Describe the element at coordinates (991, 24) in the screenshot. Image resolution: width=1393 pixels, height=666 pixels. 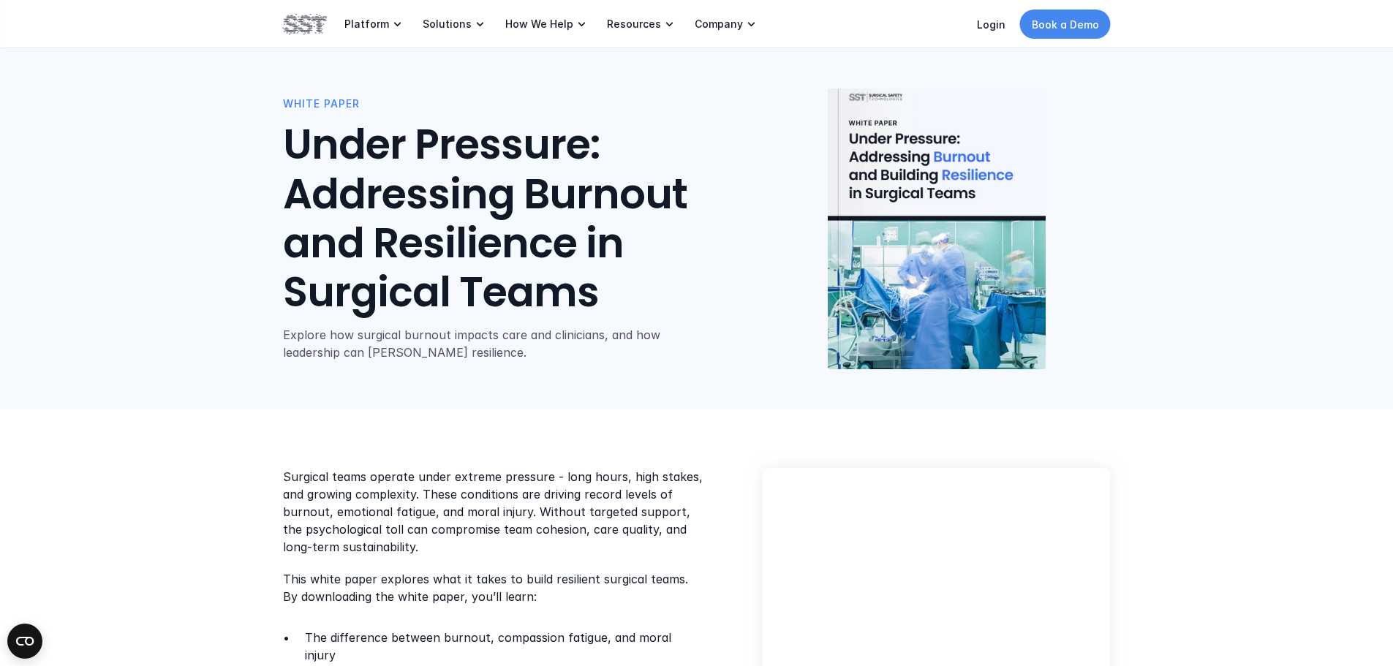
I see `a: Login` at that location.